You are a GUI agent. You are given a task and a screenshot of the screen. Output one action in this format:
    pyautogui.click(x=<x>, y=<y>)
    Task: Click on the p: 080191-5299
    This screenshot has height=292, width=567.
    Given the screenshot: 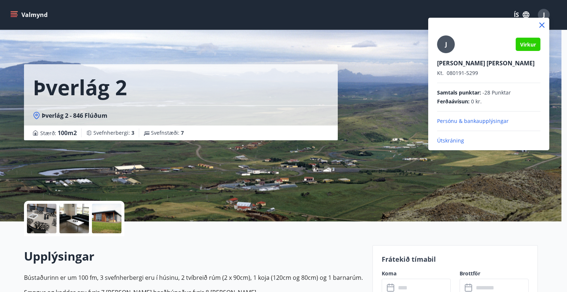 What is the action you would take?
    pyautogui.click(x=488, y=73)
    